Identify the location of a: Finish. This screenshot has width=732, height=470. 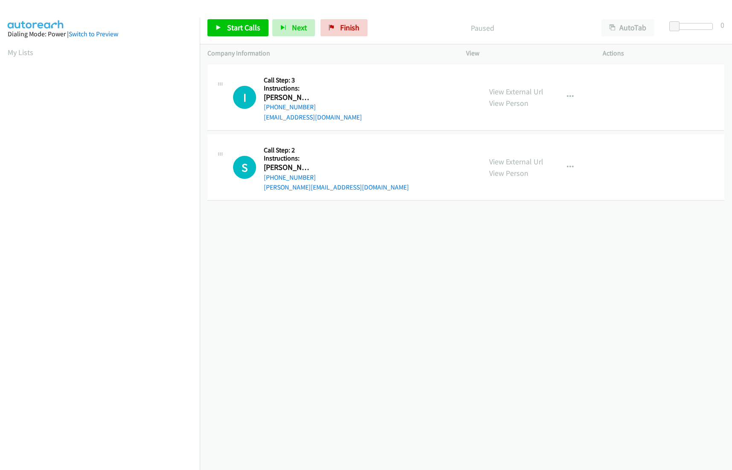
(344, 28).